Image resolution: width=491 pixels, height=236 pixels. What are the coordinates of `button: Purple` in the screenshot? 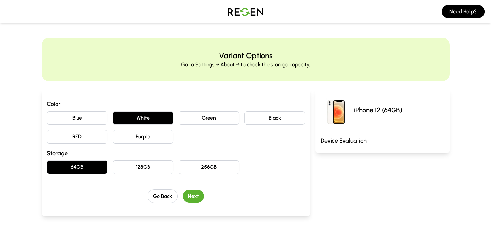 It's located at (143, 137).